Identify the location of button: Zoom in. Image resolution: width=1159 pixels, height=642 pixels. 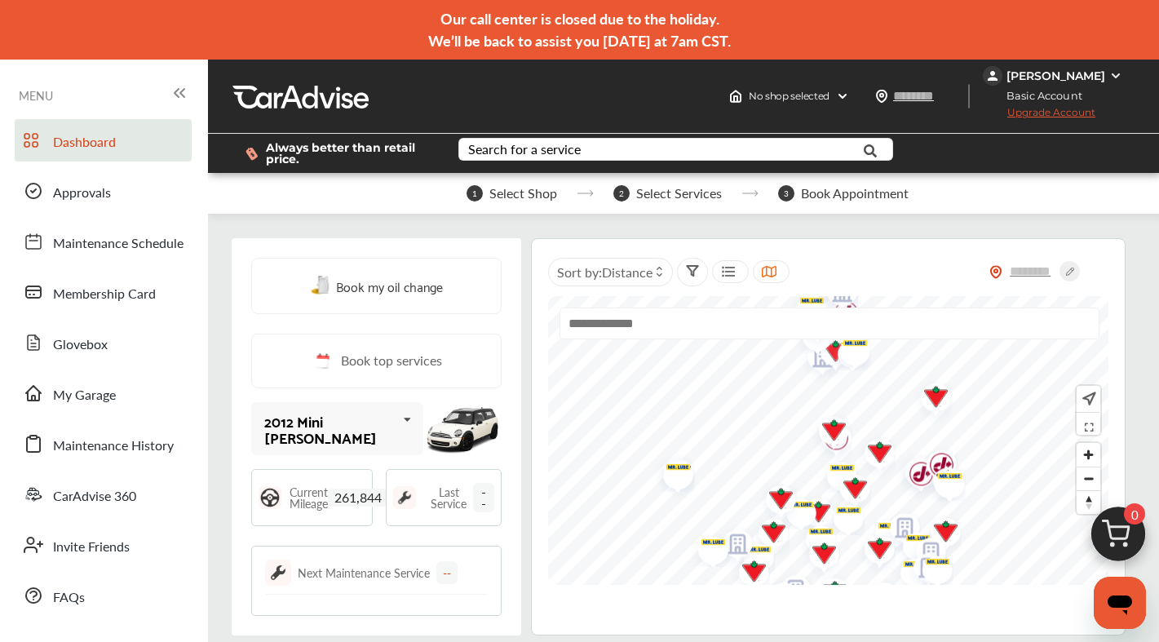
(1088, 454).